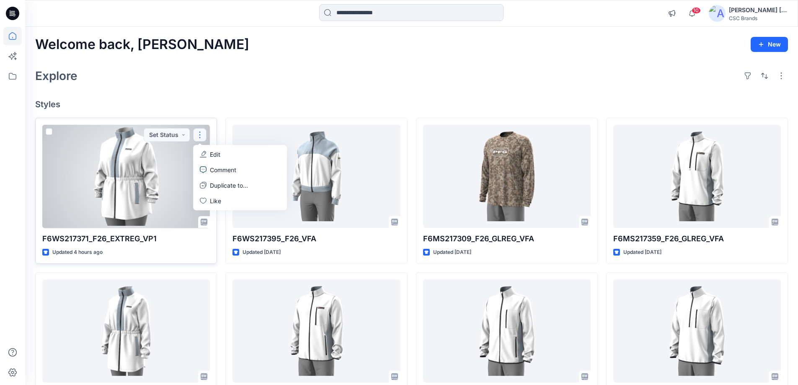 The width and height of the screenshot is (798, 385). I want to click on a: F6MS217360_F26_GLREG_VFA, so click(316, 331).